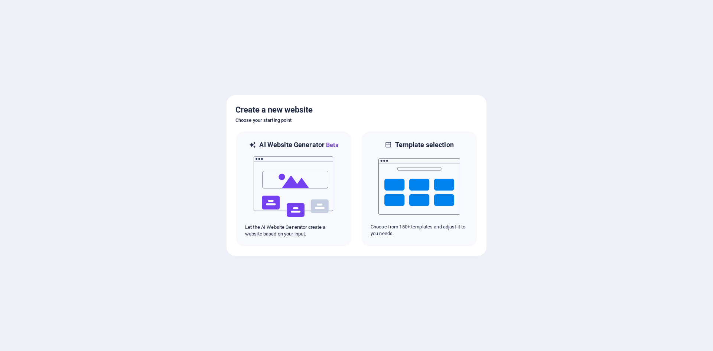 The width and height of the screenshot is (713, 351). What do you see at coordinates (357, 120) in the screenshot?
I see `h6: Choose your starting point` at bounding box center [357, 120].